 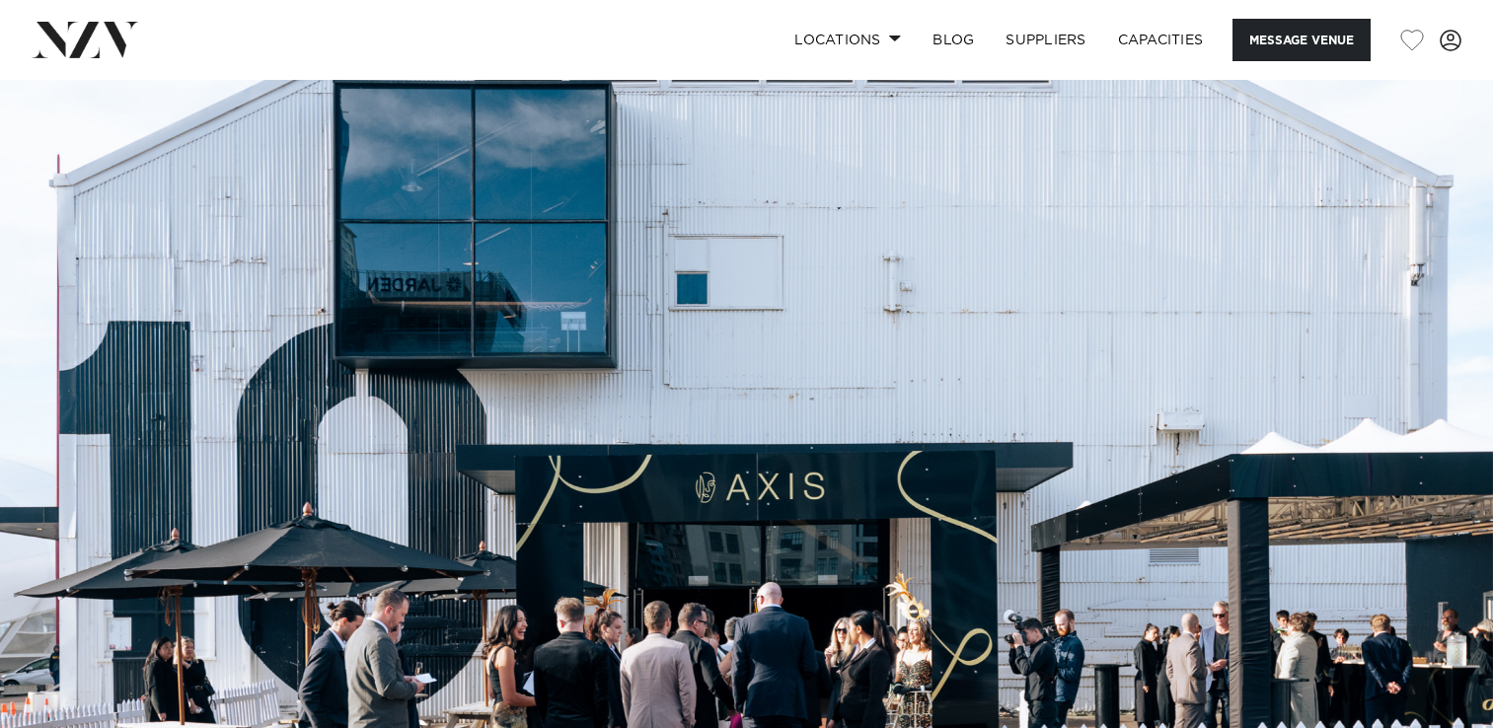 I want to click on a: Locations, so click(x=848, y=39).